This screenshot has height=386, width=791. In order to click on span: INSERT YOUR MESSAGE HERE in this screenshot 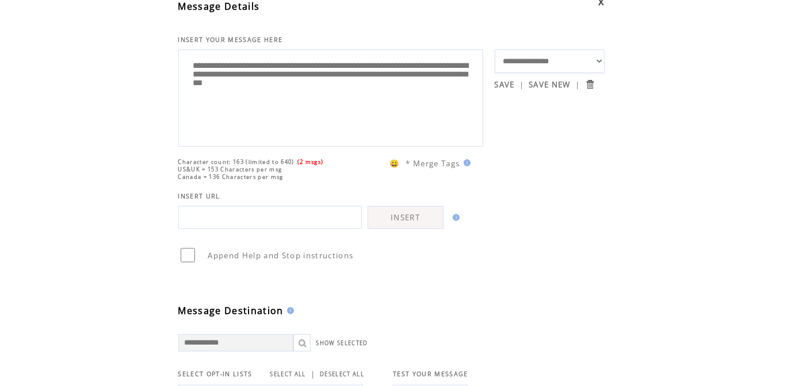, I will do `click(231, 40)`.